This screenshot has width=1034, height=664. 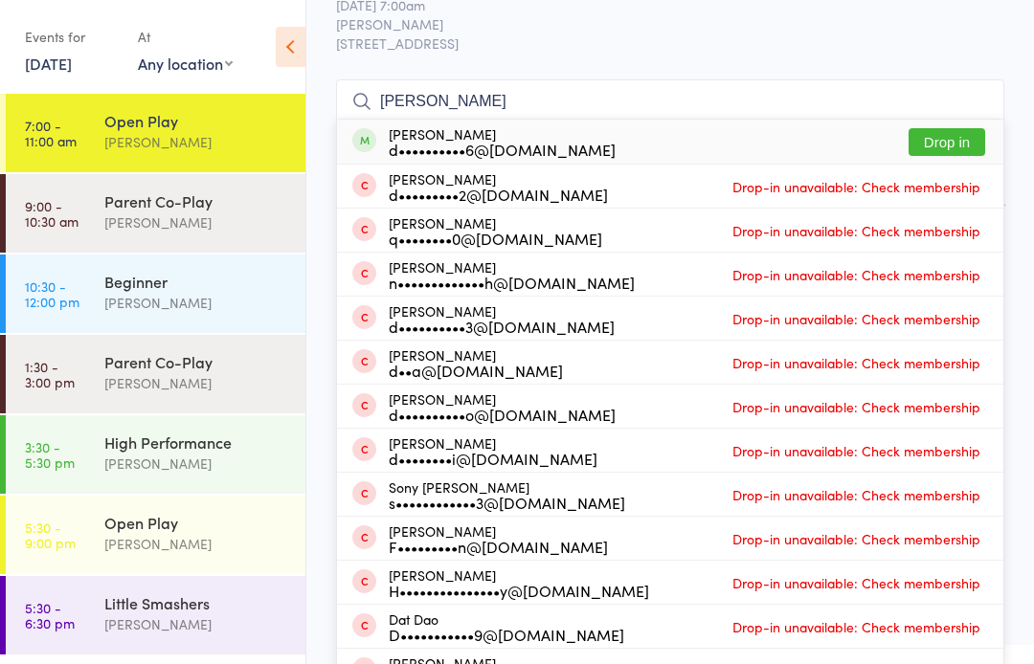 What do you see at coordinates (72, 36) in the screenshot?
I see `div: Events for` at bounding box center [72, 36].